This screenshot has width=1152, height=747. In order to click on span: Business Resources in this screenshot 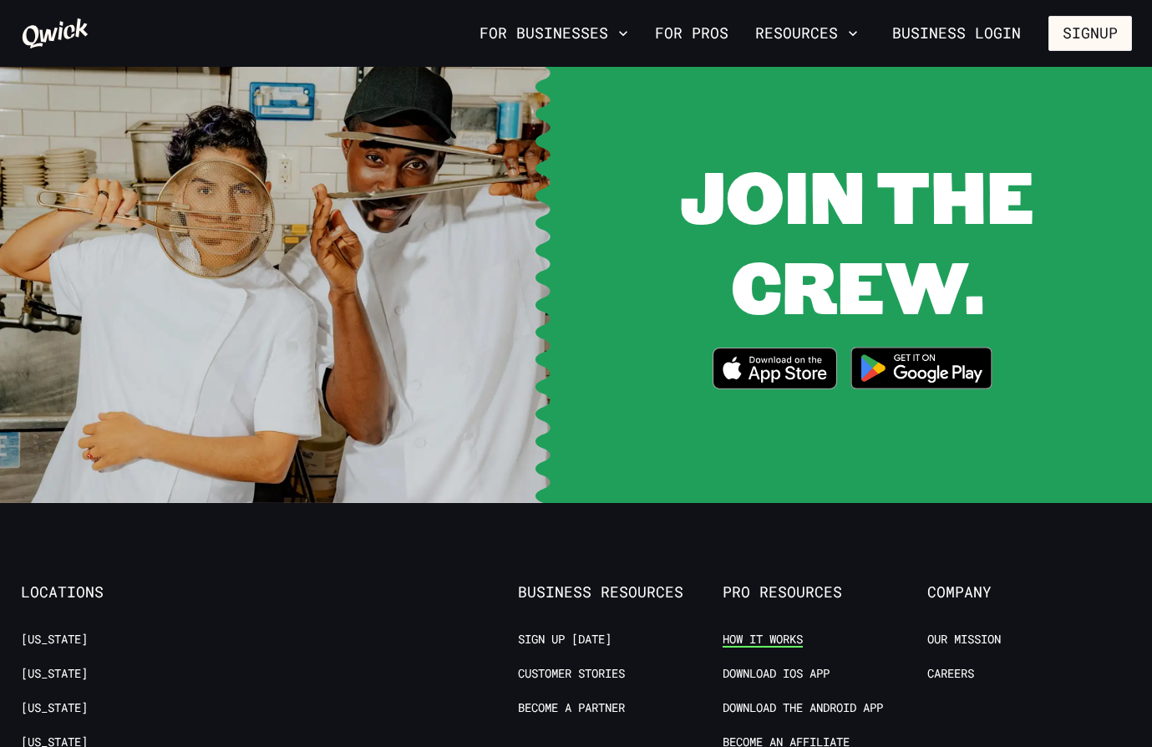, I will do `click(620, 592)`.